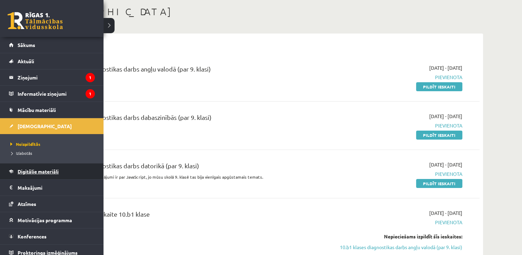 The height and width of the screenshot is (255, 522). I want to click on span: Mācību materiāli, so click(37, 110).